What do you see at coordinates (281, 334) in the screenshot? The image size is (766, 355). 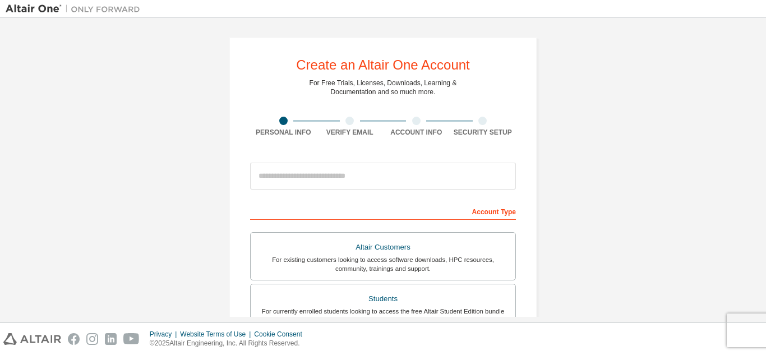 I see `div: Cookie Consent` at bounding box center [281, 334].